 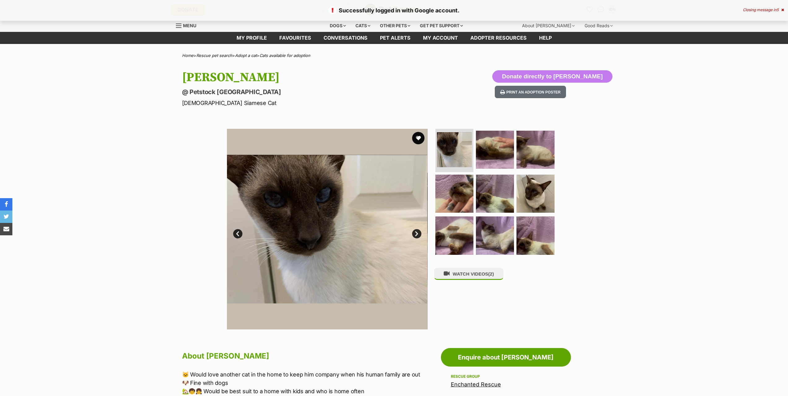 What do you see at coordinates (310, 383) in the screenshot?
I see `p: 🐱 Would love another cat in the home to keep him company when his human family are out 🐶 Fine wit...` at bounding box center [310, 383].